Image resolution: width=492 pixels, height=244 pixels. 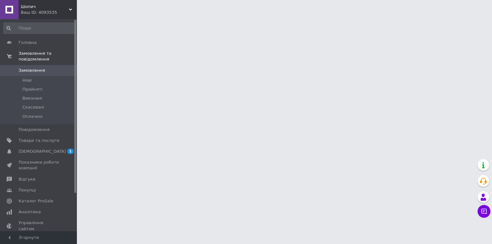 What do you see at coordinates (32, 89) in the screenshot?
I see `span: Прийняті` at bounding box center [32, 89].